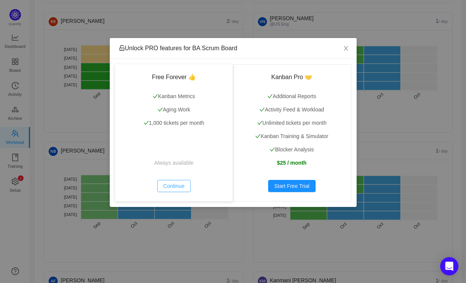 The image size is (466, 283). Describe the element at coordinates (346, 49) in the screenshot. I see `button: Close` at that location.